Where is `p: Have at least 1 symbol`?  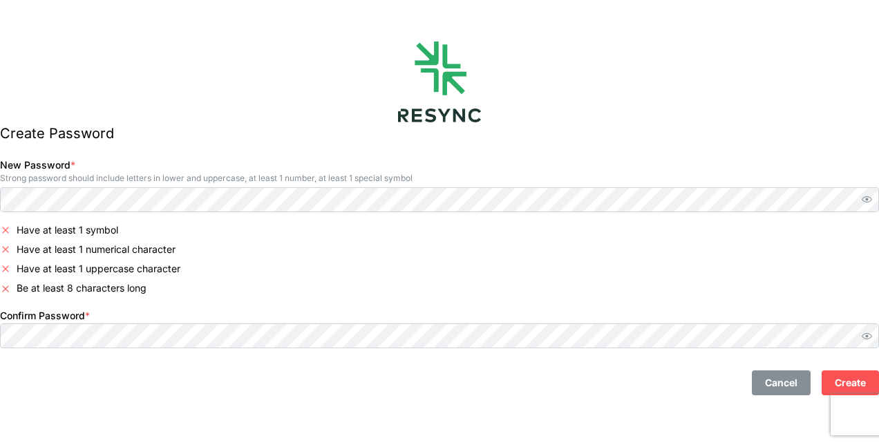
p: Have at least 1 symbol is located at coordinates (67, 230).